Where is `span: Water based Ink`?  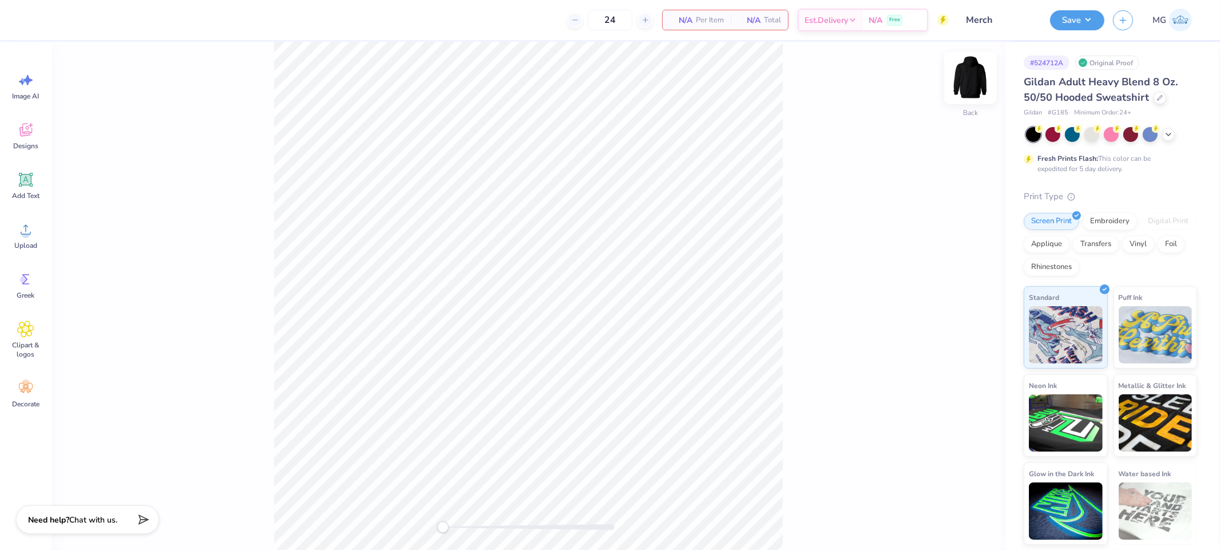
span: Water based Ink is located at coordinates (1145, 473).